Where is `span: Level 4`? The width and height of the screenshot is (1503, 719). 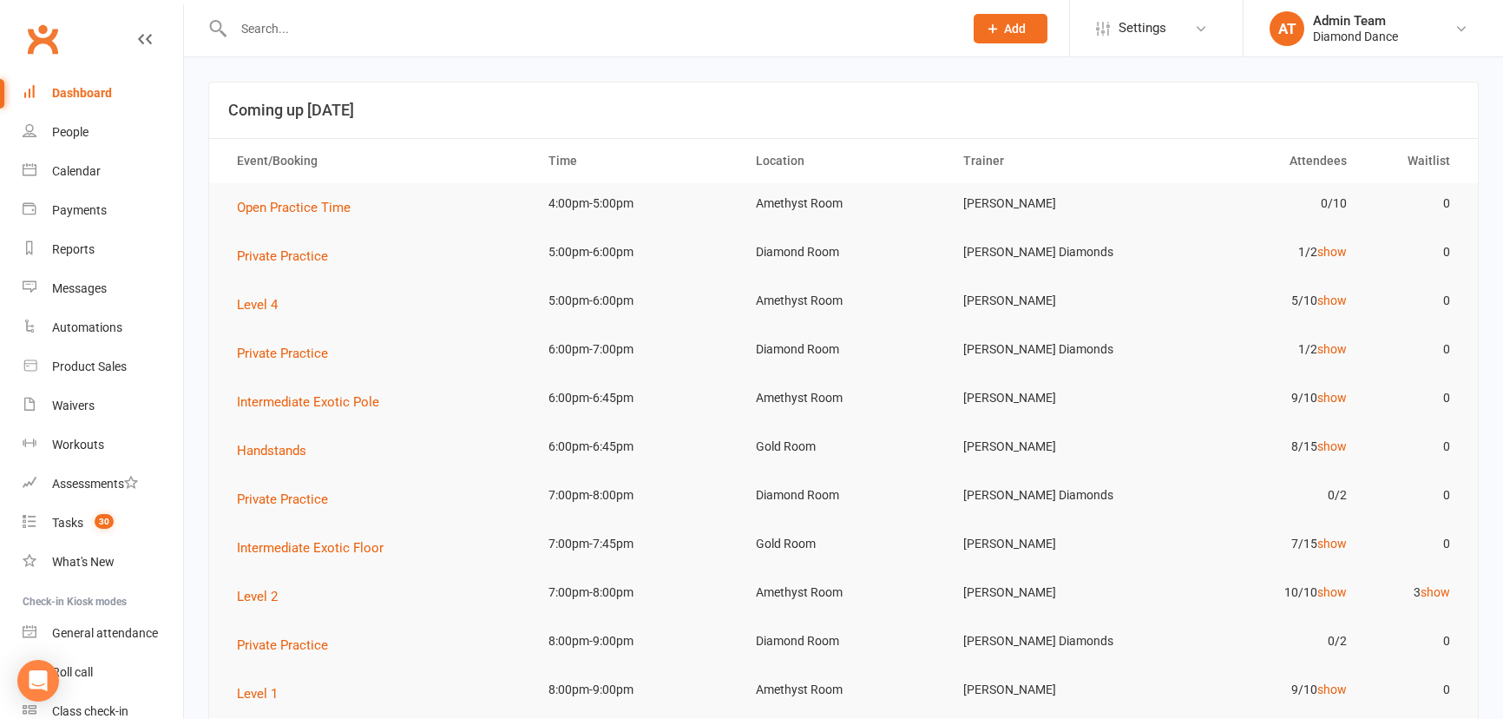 span: Level 4 is located at coordinates (257, 305).